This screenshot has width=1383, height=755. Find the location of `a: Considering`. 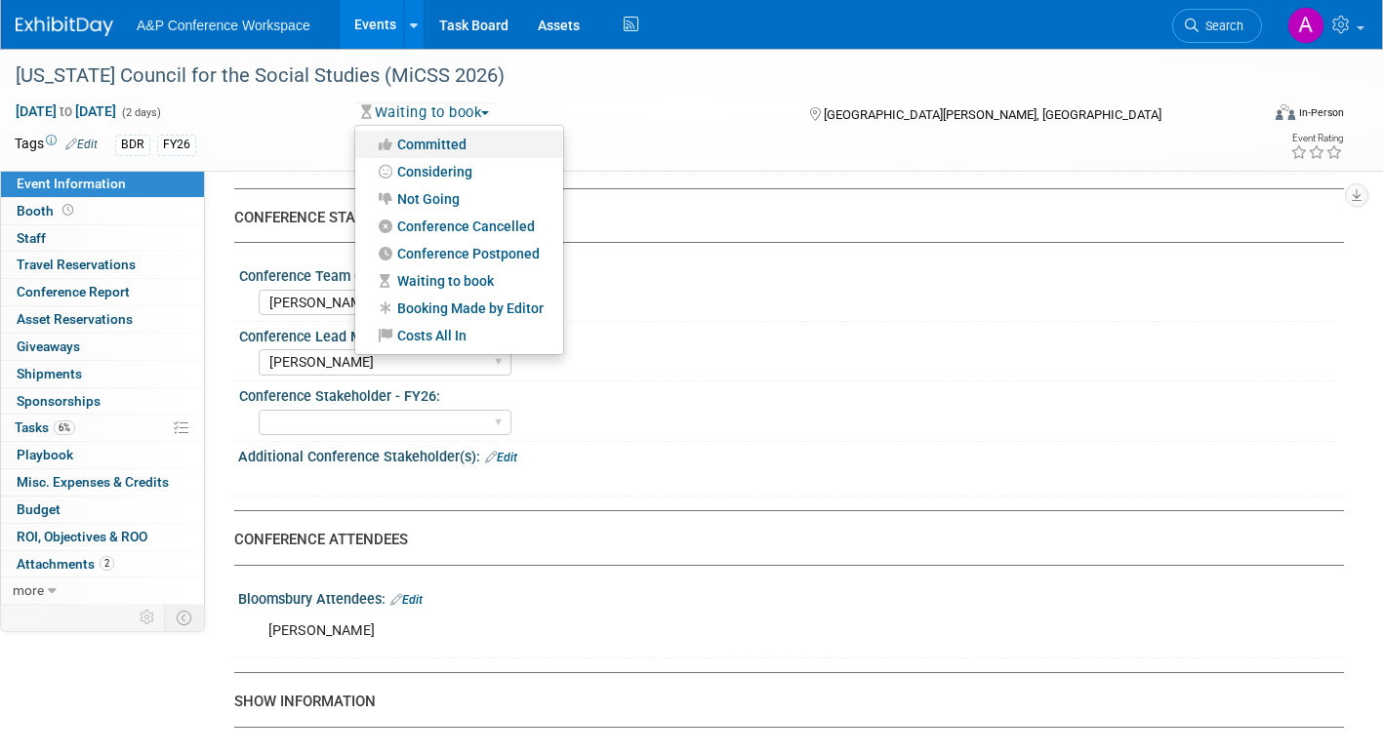

a: Considering is located at coordinates (459, 172).